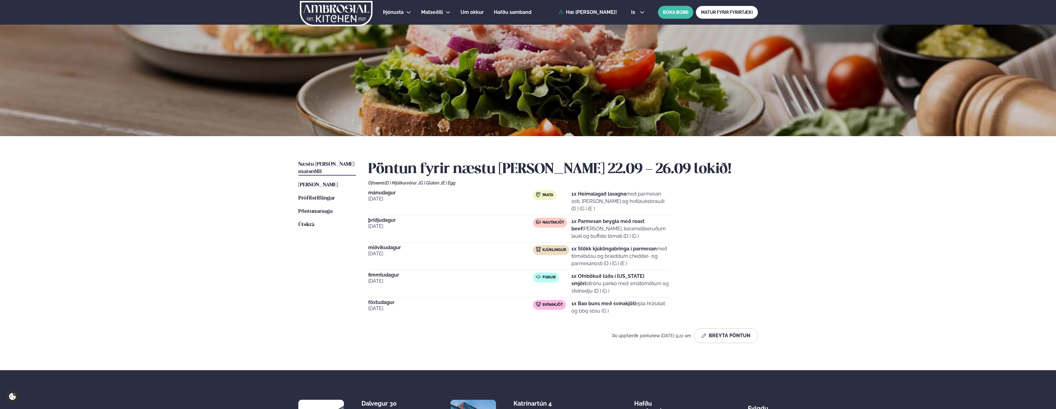  I want to click on span: (D ) Mjólkurvörur ,, so click(401, 183).